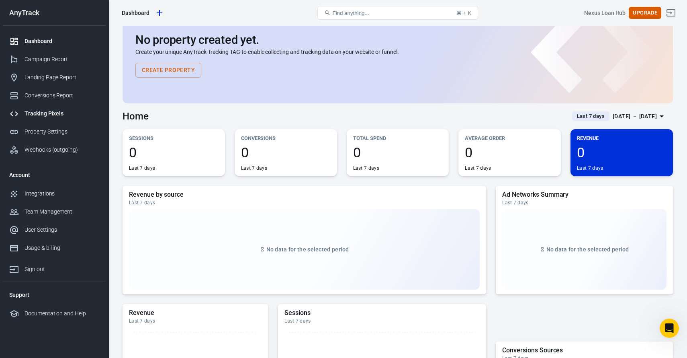 This screenshot has width=687, height=358. I want to click on a: Conversions Report, so click(54, 95).